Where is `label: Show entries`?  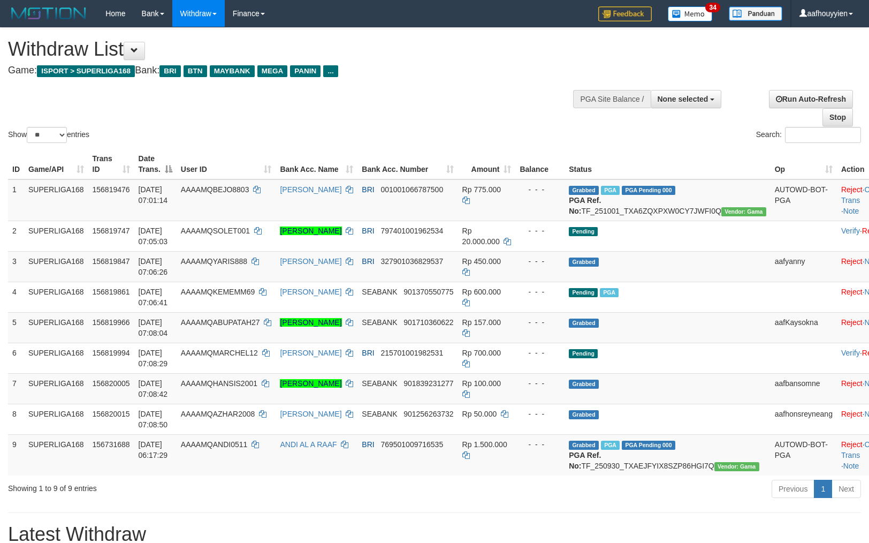 label: Show entries is located at coordinates (49, 135).